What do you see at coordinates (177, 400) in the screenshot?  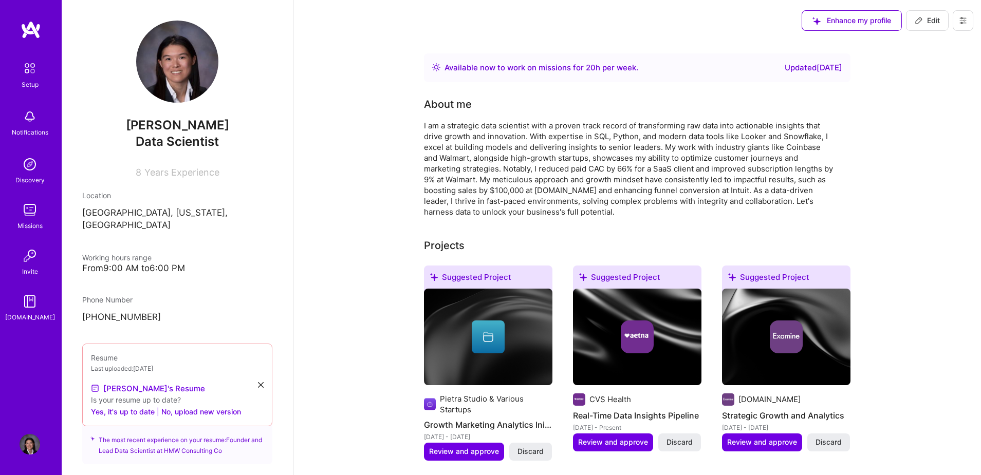 I see `div: Is your resume up to date?` at bounding box center [177, 400].